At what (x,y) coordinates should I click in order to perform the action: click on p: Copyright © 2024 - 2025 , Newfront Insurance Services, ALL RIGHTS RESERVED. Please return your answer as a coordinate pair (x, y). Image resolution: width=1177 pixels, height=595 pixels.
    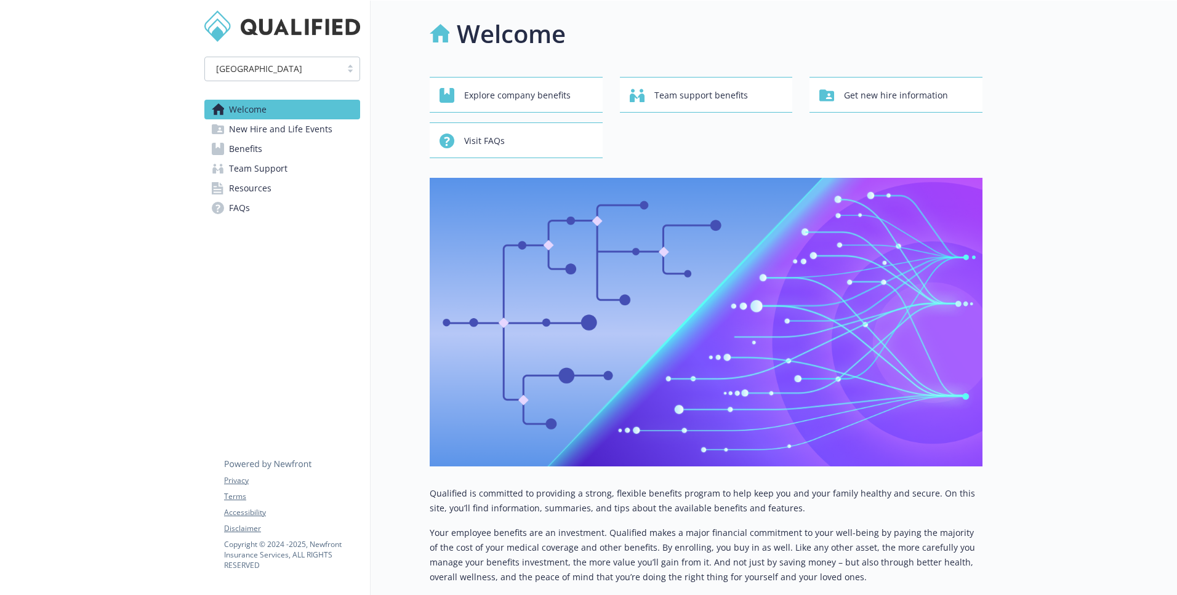
    Looking at the image, I should click on (292, 555).